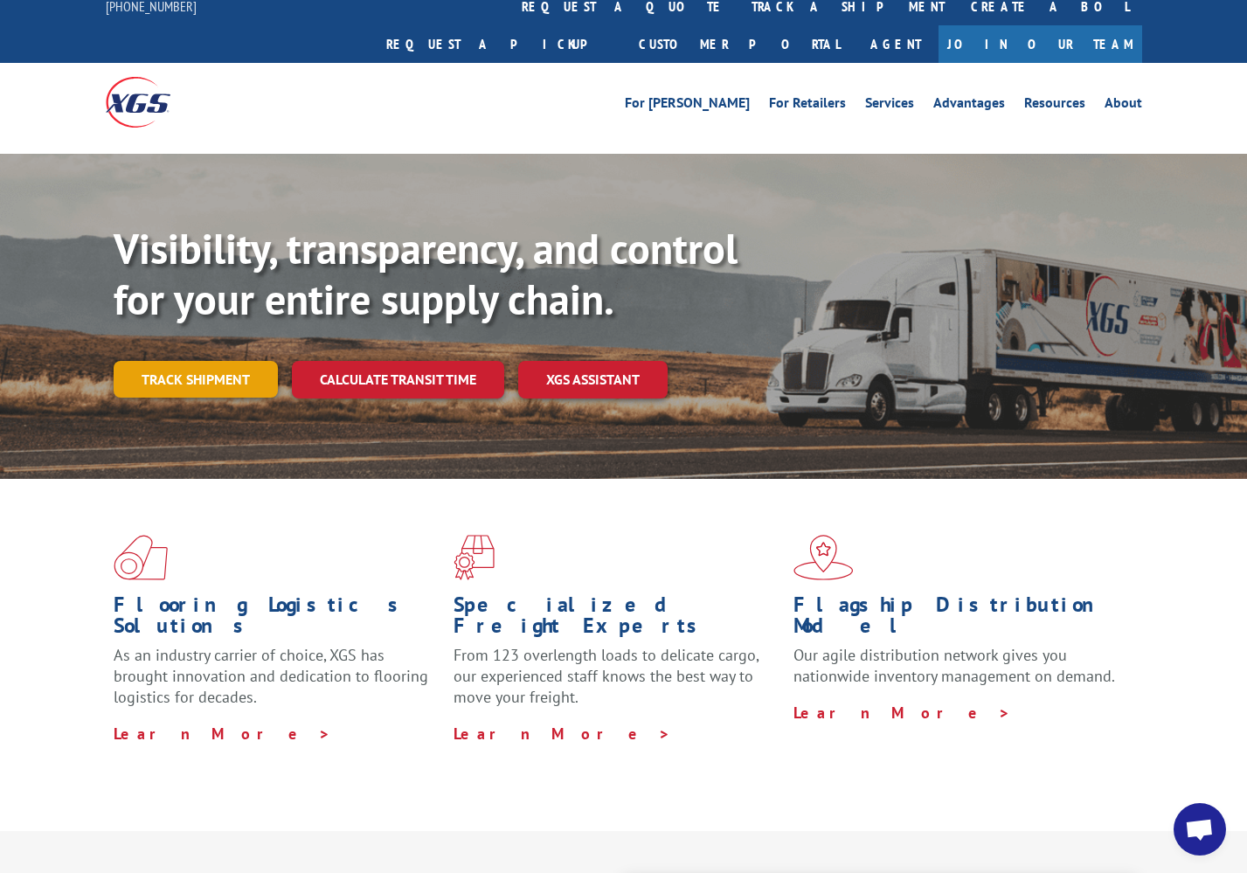 The height and width of the screenshot is (873, 1247). Describe the element at coordinates (499, 44) in the screenshot. I see `a: Request a pickup` at that location.